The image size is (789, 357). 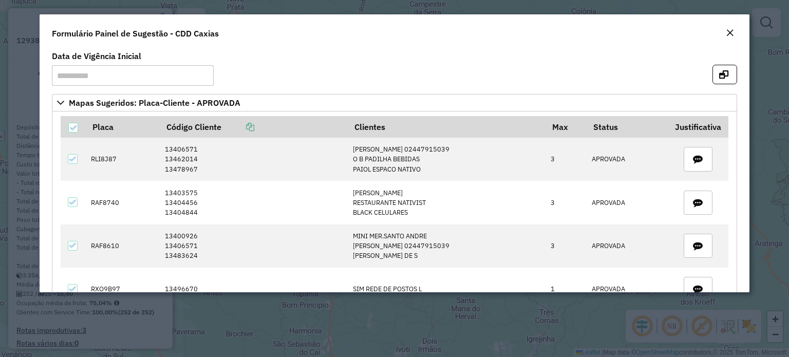 What do you see at coordinates (566, 127) in the screenshot?
I see `th: Max` at bounding box center [566, 127].